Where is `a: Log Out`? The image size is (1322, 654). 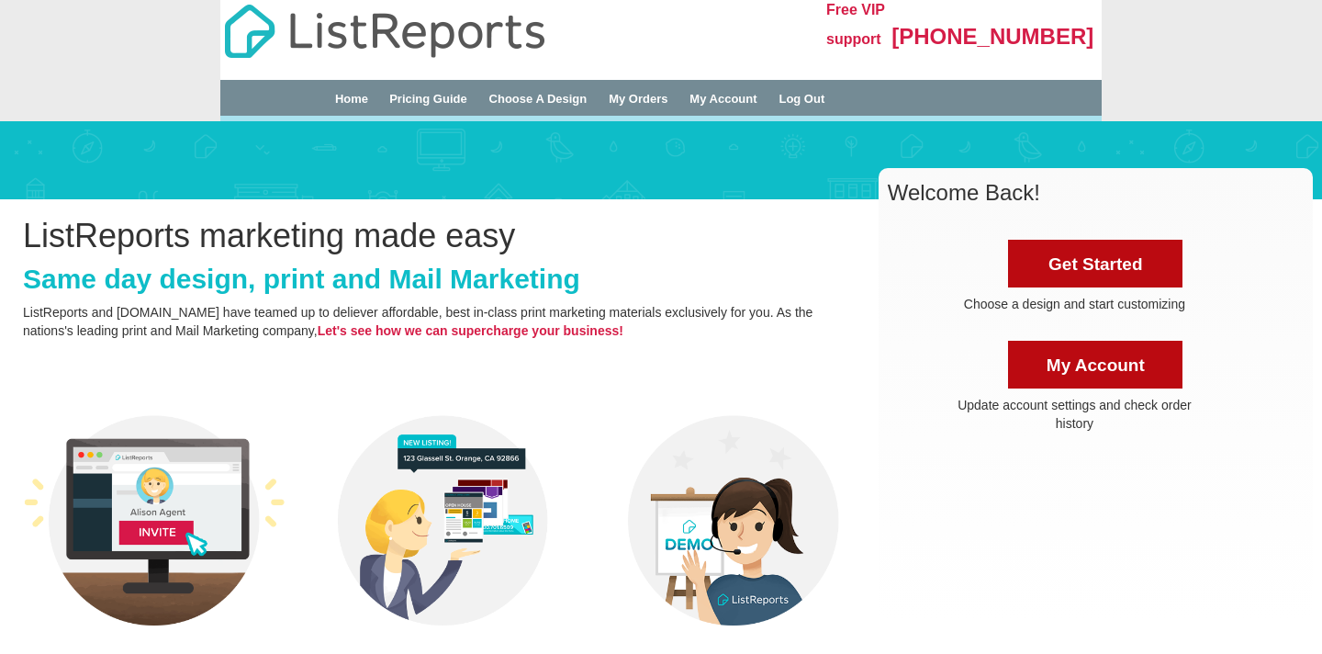
a: Log Out is located at coordinates (802, 98).